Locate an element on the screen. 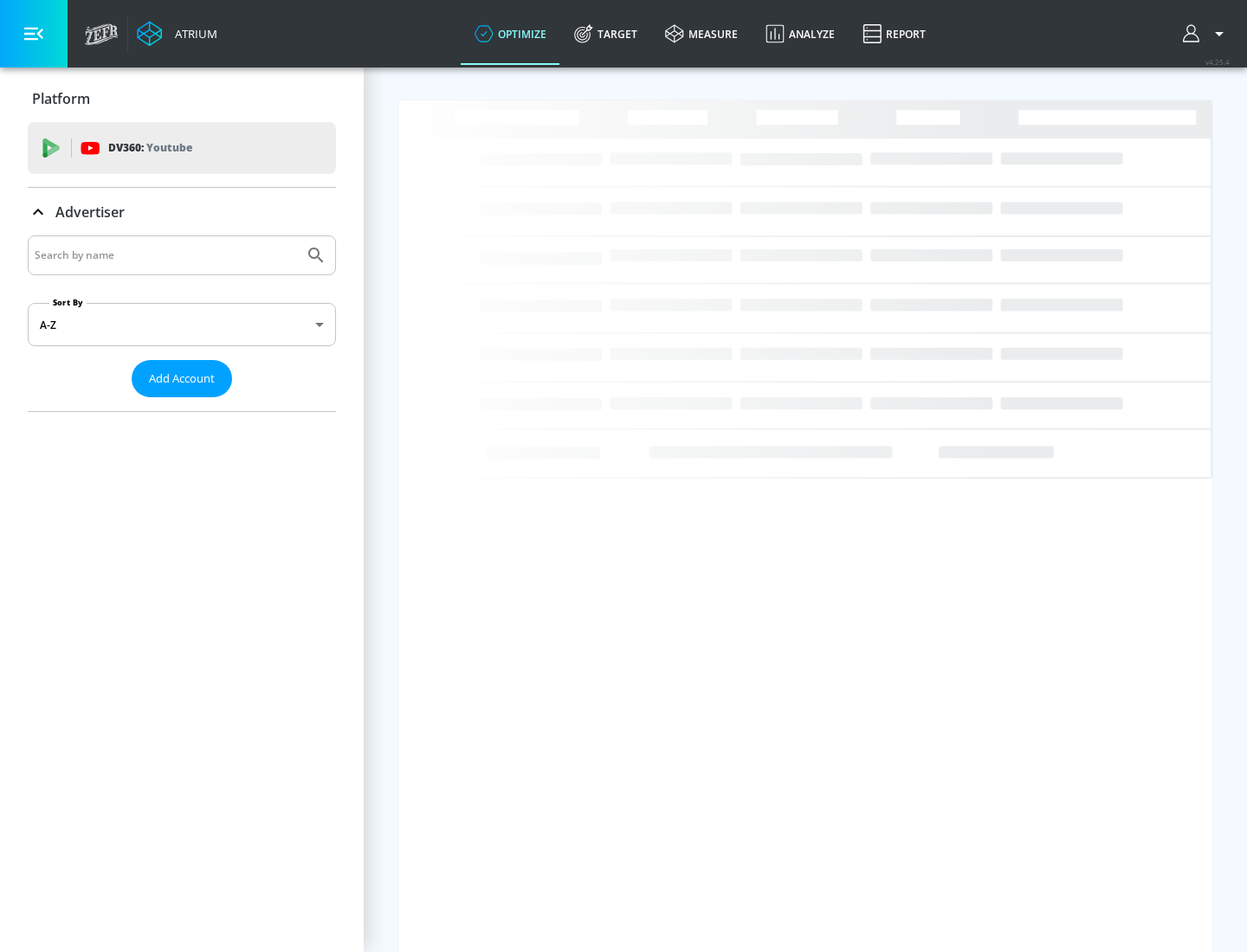  p: Youtube is located at coordinates (169, 147).